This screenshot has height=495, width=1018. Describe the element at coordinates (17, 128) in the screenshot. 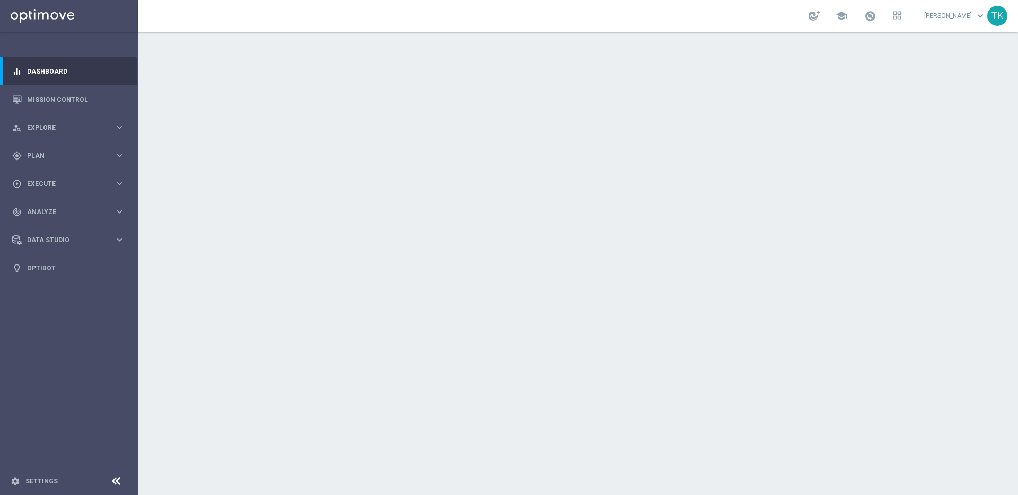

I see `i: person_search` at that location.